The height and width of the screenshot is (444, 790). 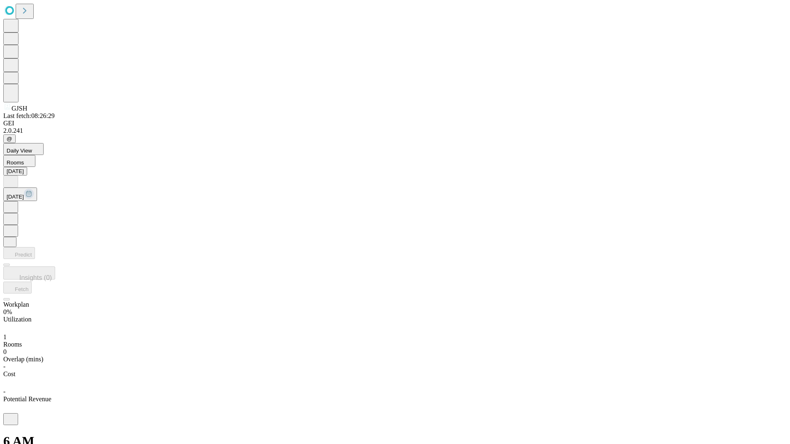 What do you see at coordinates (19, 151) in the screenshot?
I see `span: Daily View` at bounding box center [19, 151].